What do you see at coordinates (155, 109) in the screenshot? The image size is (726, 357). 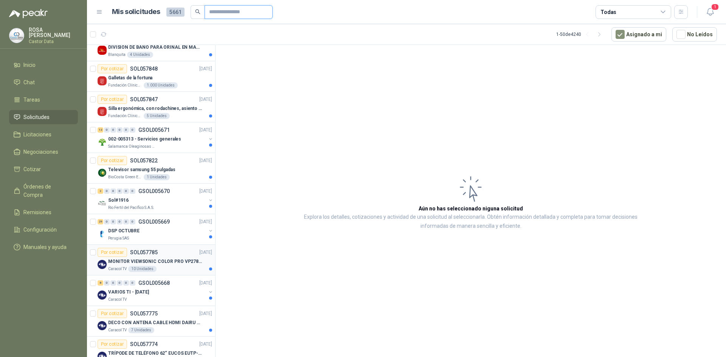 I see `p: Silla ergonómica, con rodachines, asiento ajustable en altura, espaldar alto,` at bounding box center [155, 109].